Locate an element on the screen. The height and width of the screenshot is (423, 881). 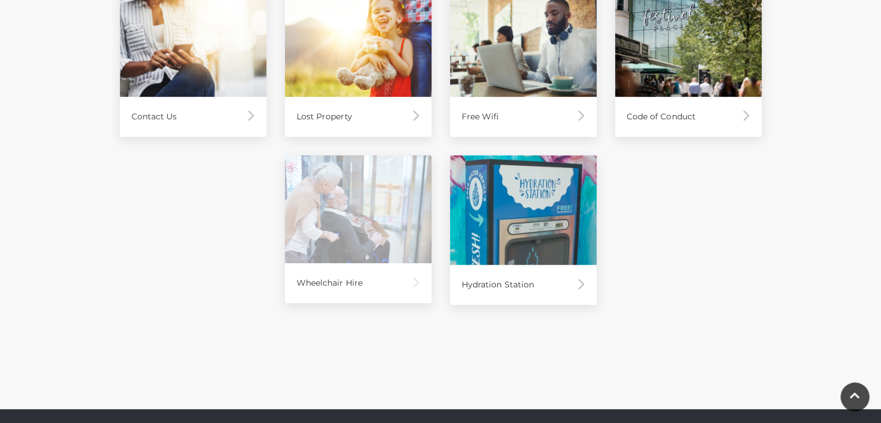
div: Lost Property is located at coordinates (358, 116).